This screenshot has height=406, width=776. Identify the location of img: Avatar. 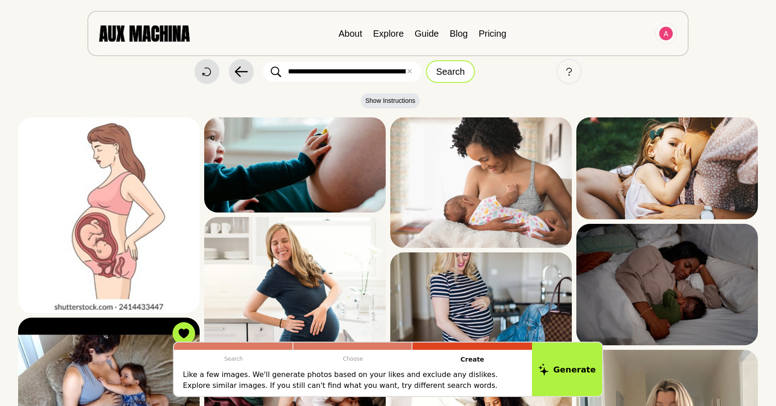
(666, 33).